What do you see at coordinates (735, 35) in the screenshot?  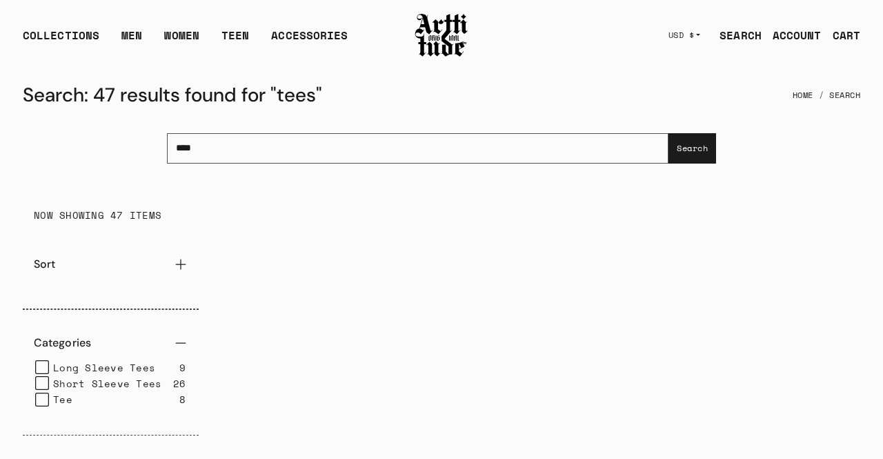 I see `a: SEARCH` at bounding box center [735, 35].